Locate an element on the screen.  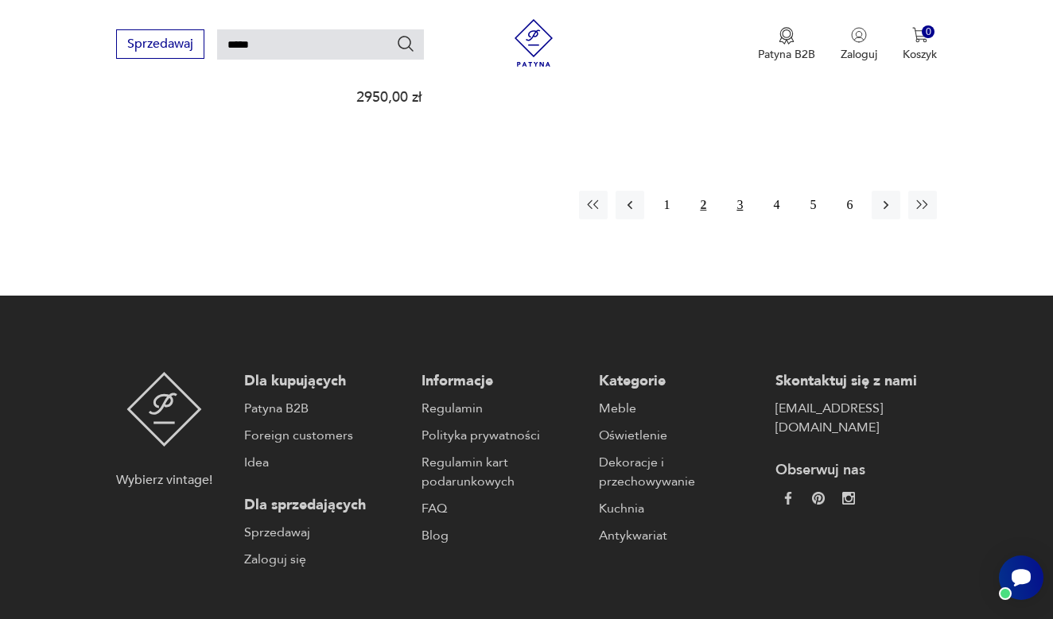
button: Zaloguj is located at coordinates (859, 45).